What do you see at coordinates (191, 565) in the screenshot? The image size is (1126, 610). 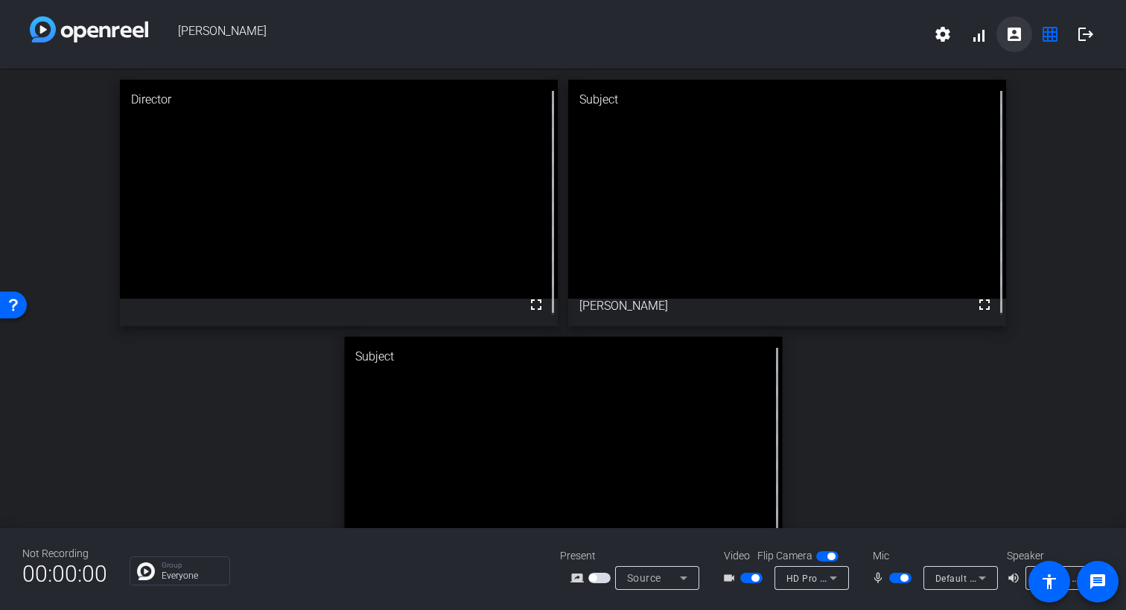 I see `p: Group` at bounding box center [191, 565].